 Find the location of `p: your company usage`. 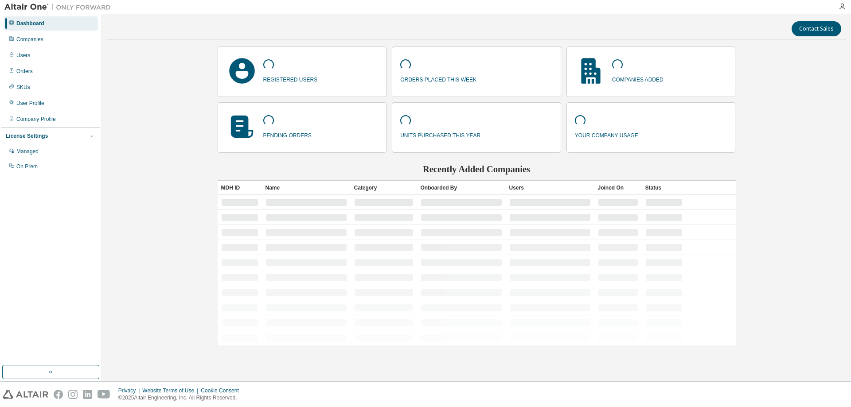

p: your company usage is located at coordinates (606, 134).